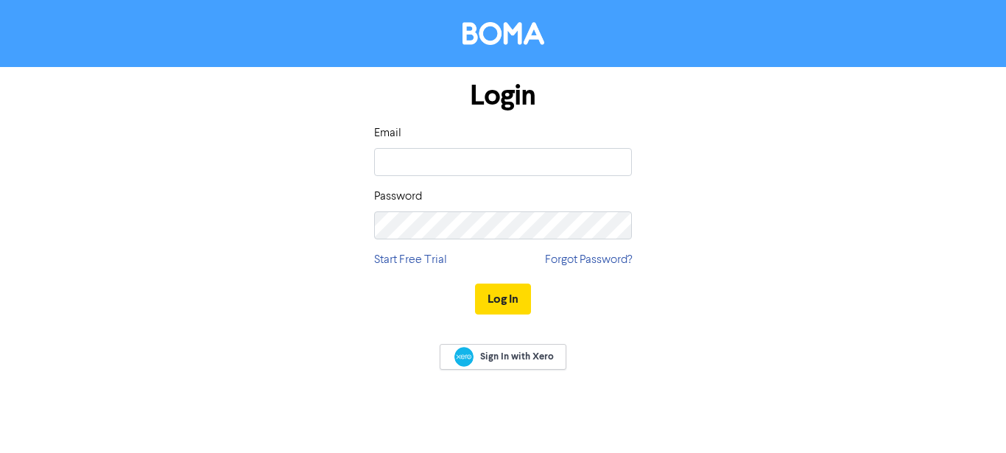  I want to click on span: Sign In with Xero, so click(517, 356).